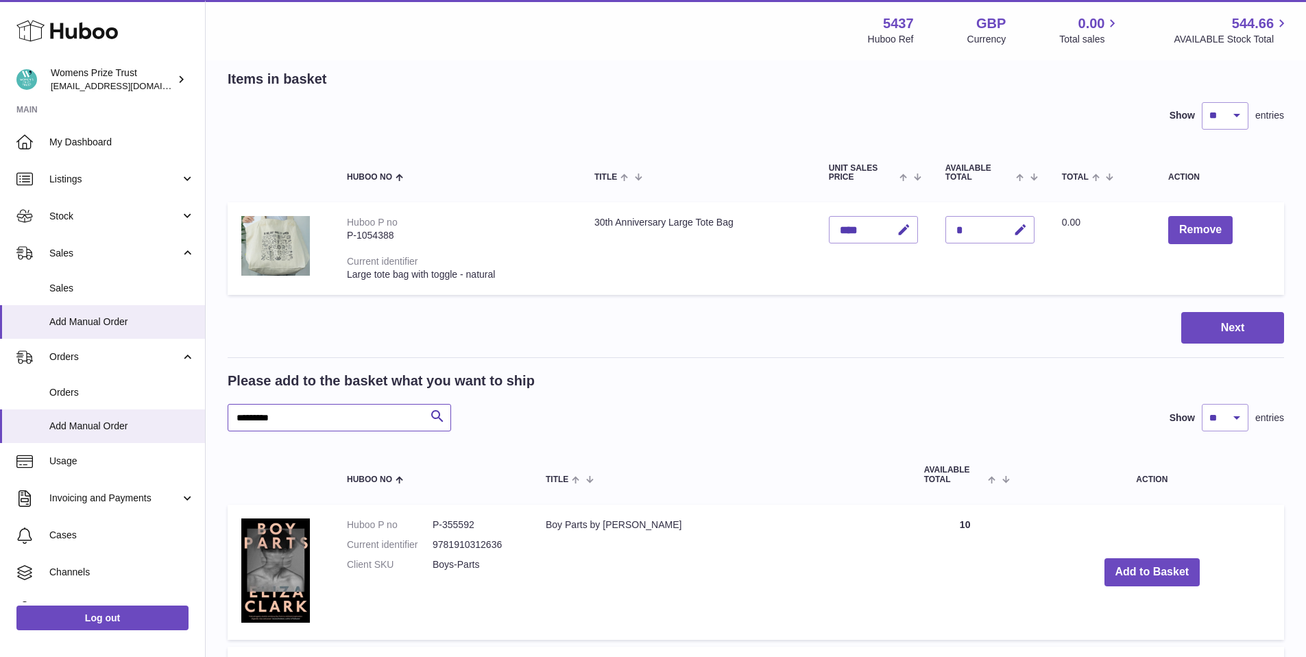 This screenshot has width=1306, height=657. What do you see at coordinates (1233, 328) in the screenshot?
I see `button: Next` at bounding box center [1233, 328].